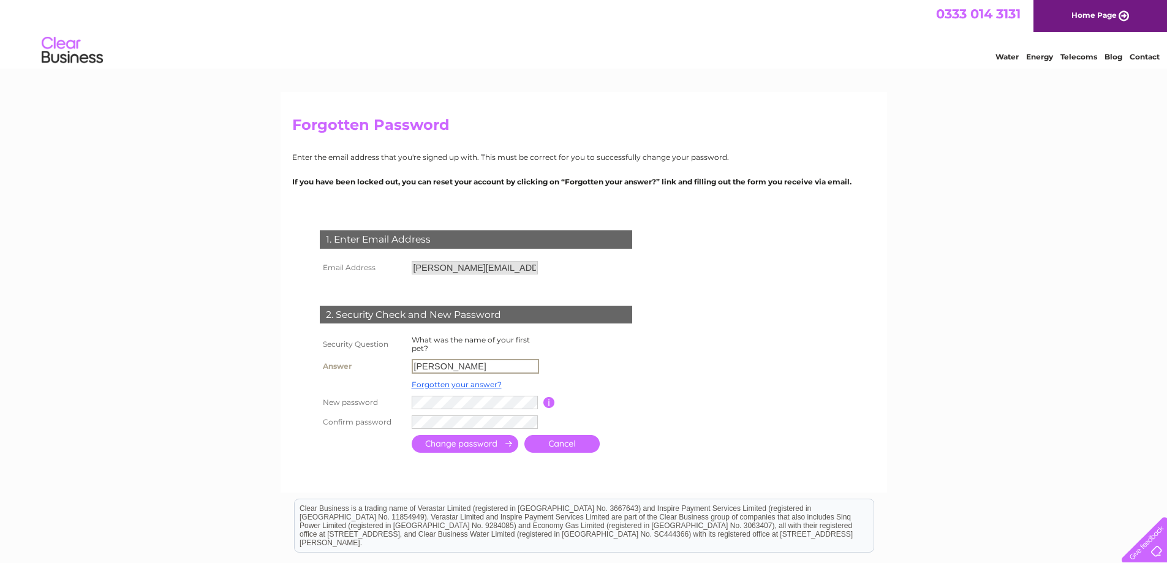 The image size is (1167, 563). What do you see at coordinates (549, 402) in the screenshot?
I see `input: Information` at bounding box center [549, 402].